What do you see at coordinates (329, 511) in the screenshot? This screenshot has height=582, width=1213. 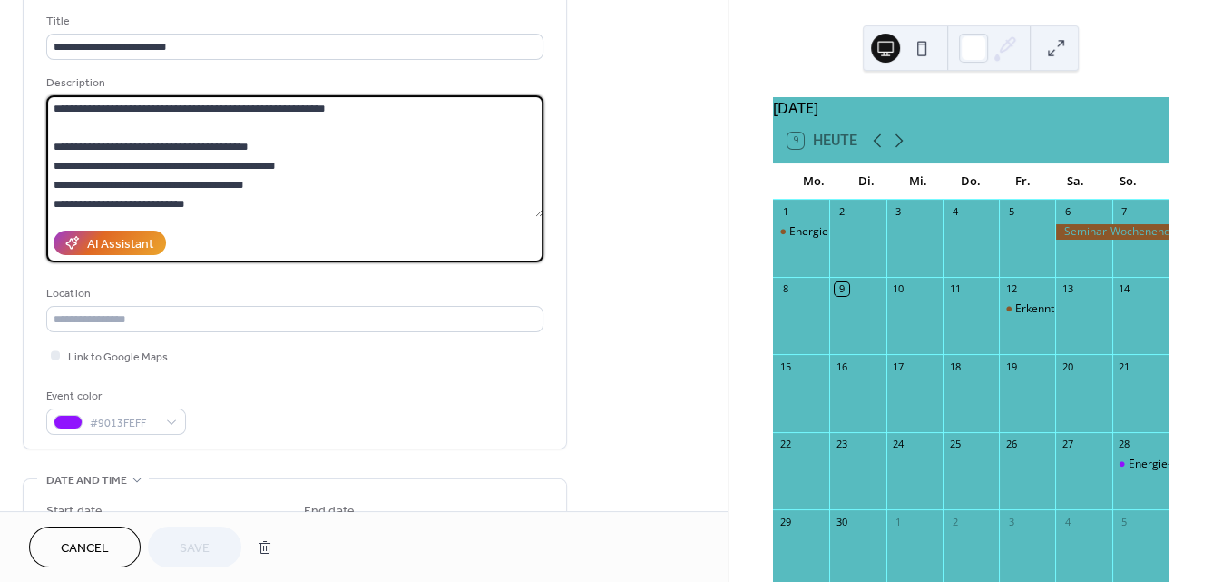 I see `div: End date` at bounding box center [329, 511].